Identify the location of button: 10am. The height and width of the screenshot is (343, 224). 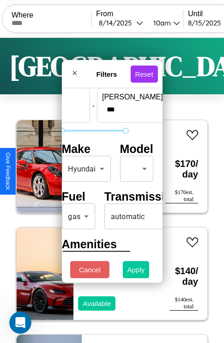
(165, 23).